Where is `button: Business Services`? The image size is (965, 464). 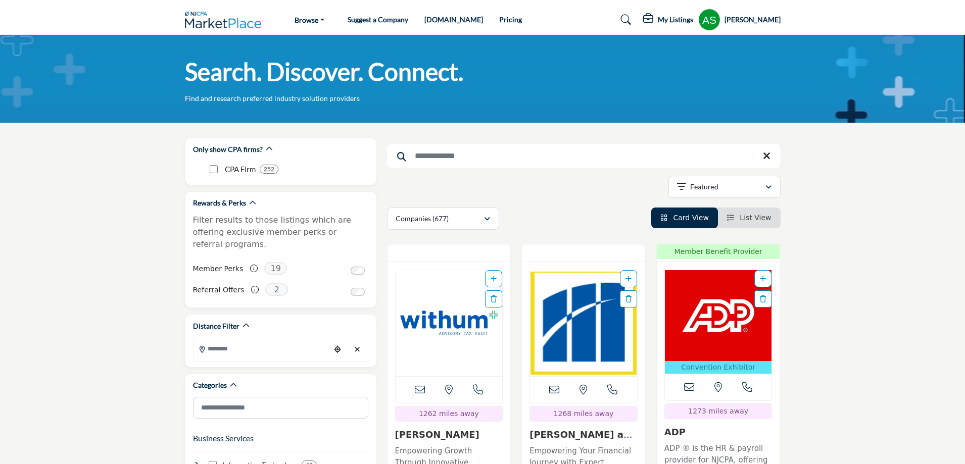 button: Business Services is located at coordinates (223, 438).